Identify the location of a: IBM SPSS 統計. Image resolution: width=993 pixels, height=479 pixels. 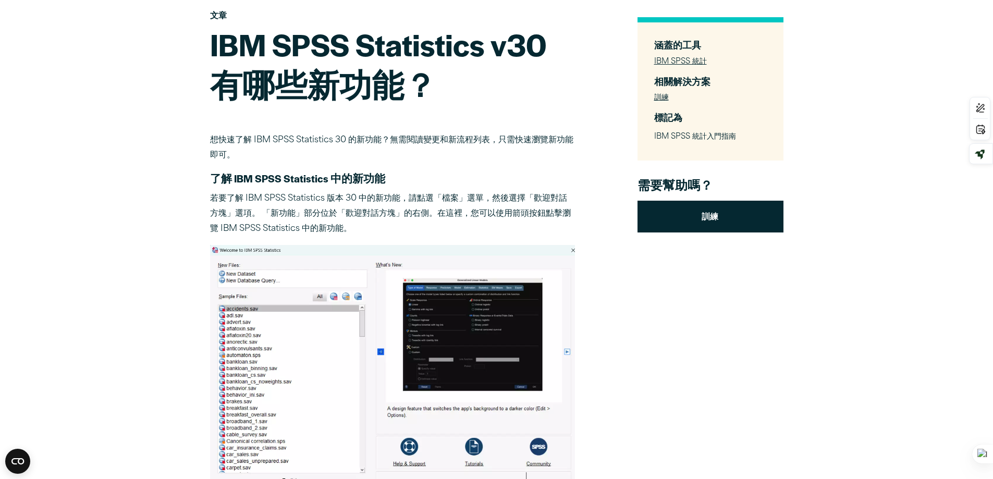
(680, 62).